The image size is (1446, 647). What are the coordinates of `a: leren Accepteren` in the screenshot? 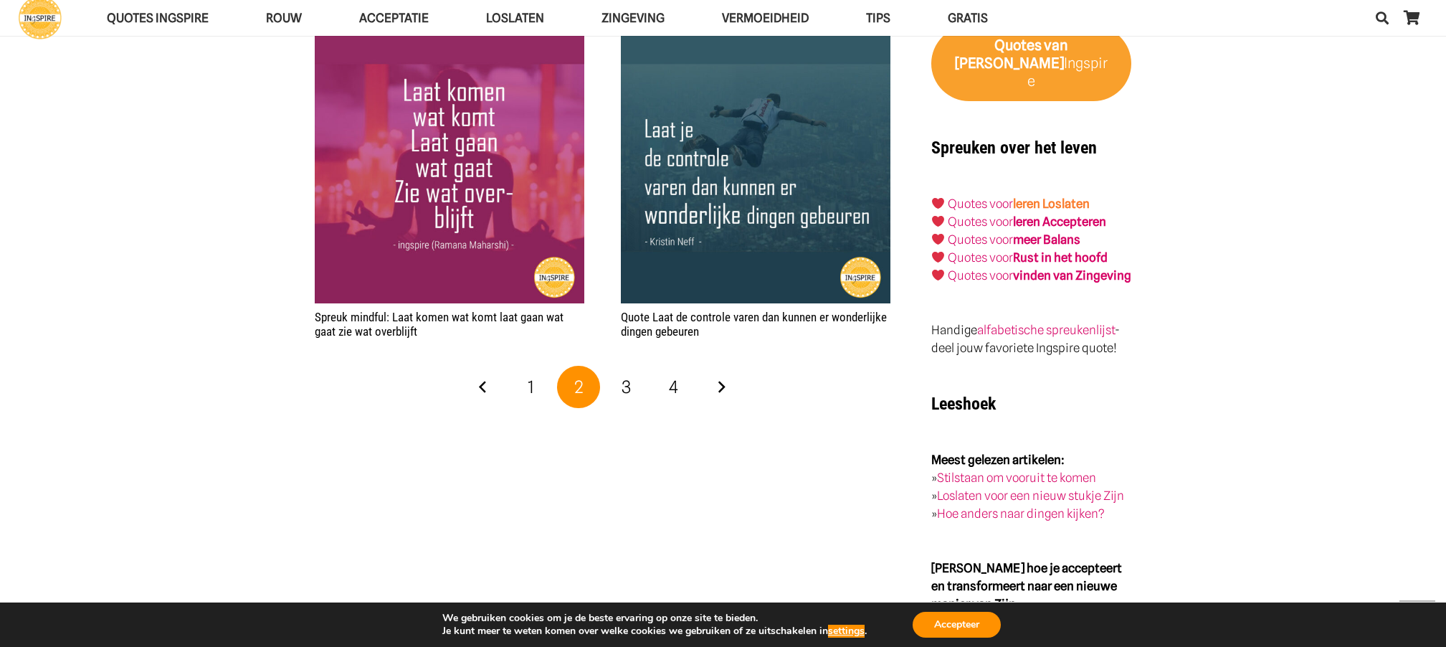 It's located at (1060, 222).